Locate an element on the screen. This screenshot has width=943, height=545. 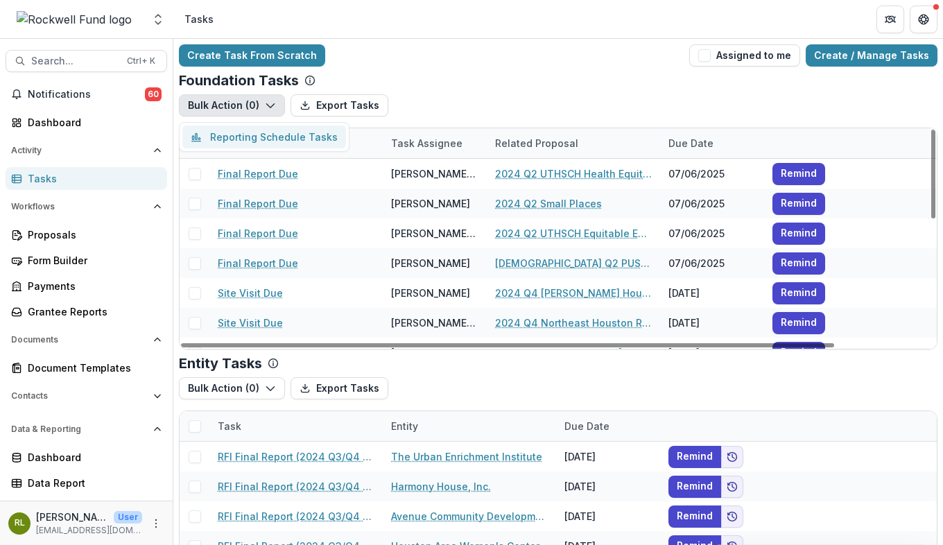
span: Contacts is located at coordinates (79, 396).